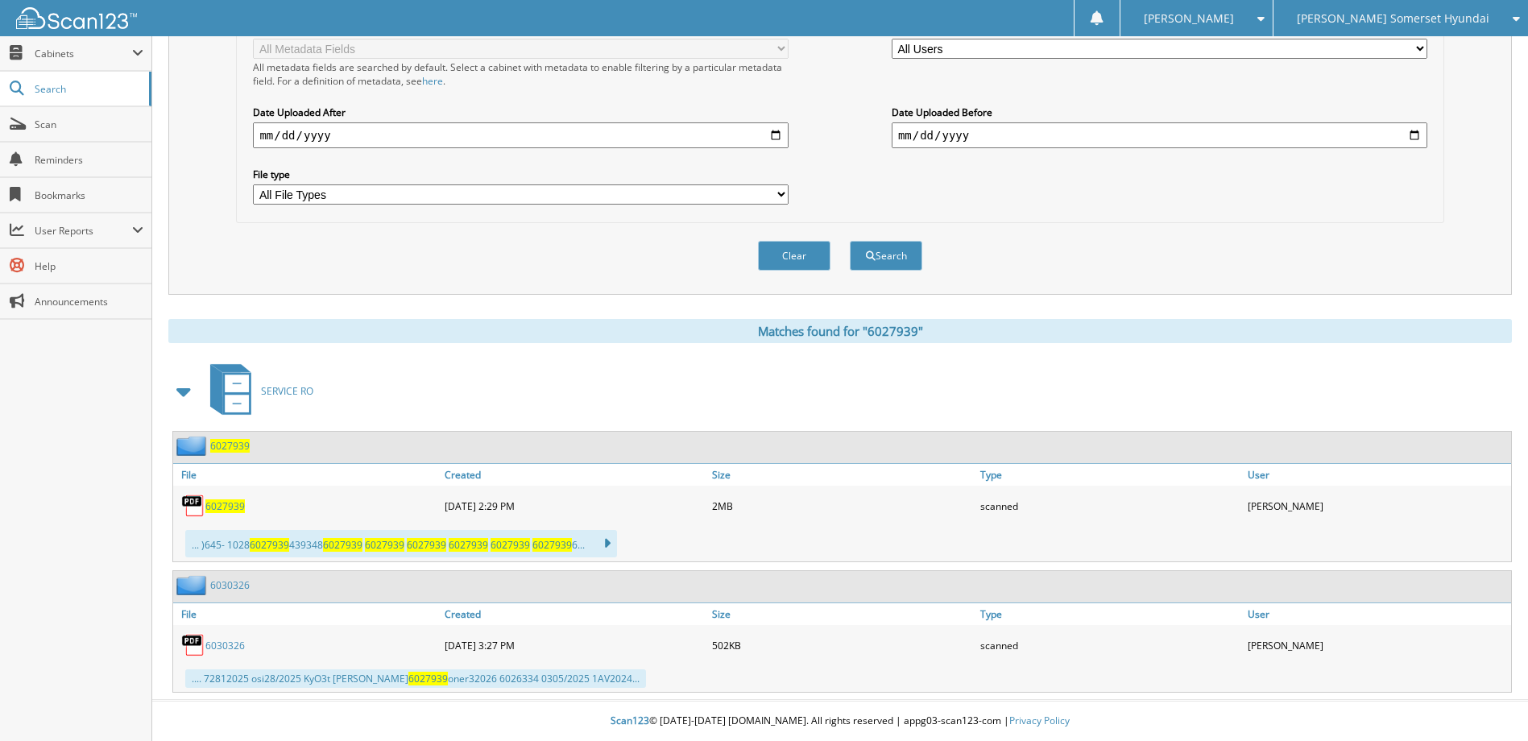 The width and height of the screenshot is (1528, 741). I want to click on button: Clear, so click(794, 255).